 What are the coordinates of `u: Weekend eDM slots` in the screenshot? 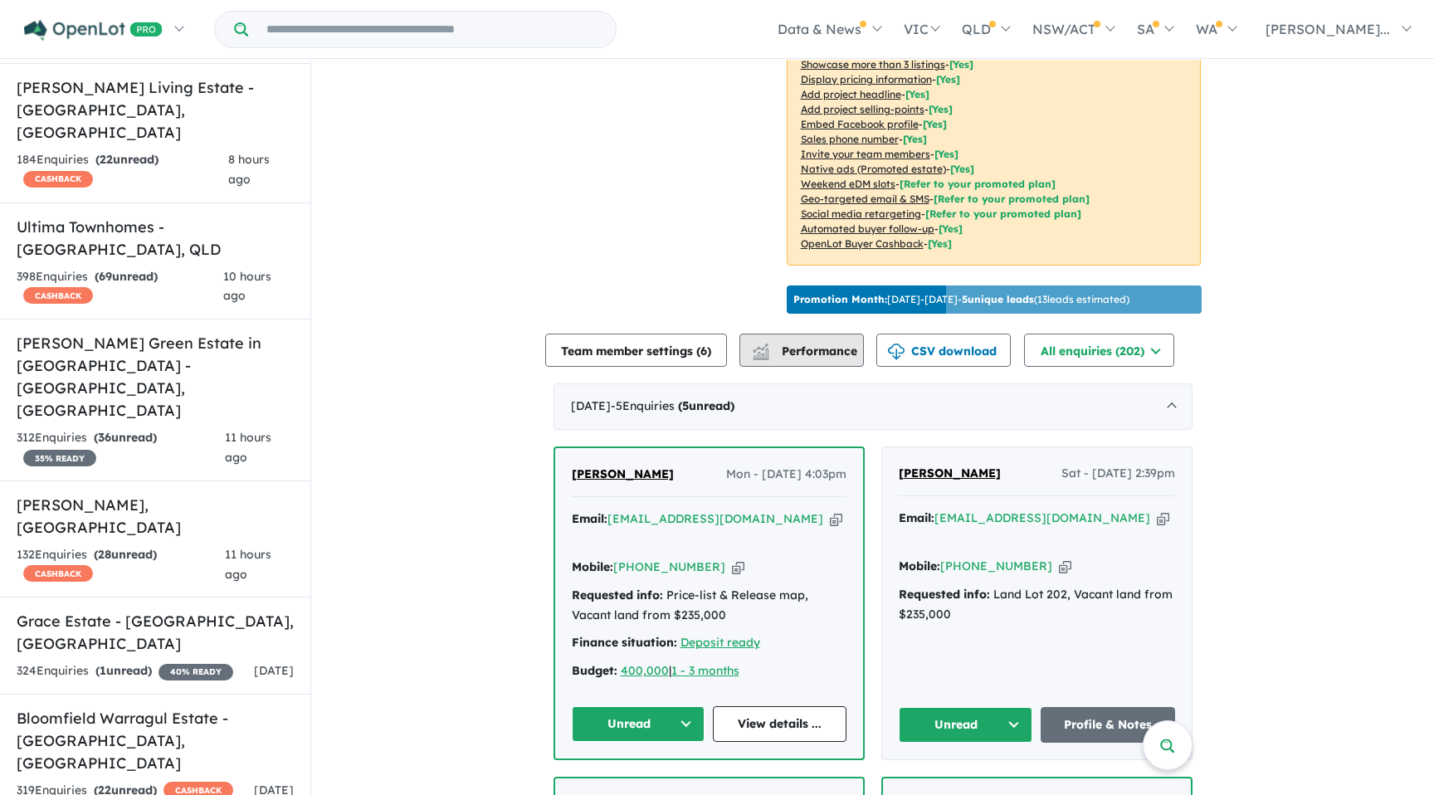 It's located at (848, 183).